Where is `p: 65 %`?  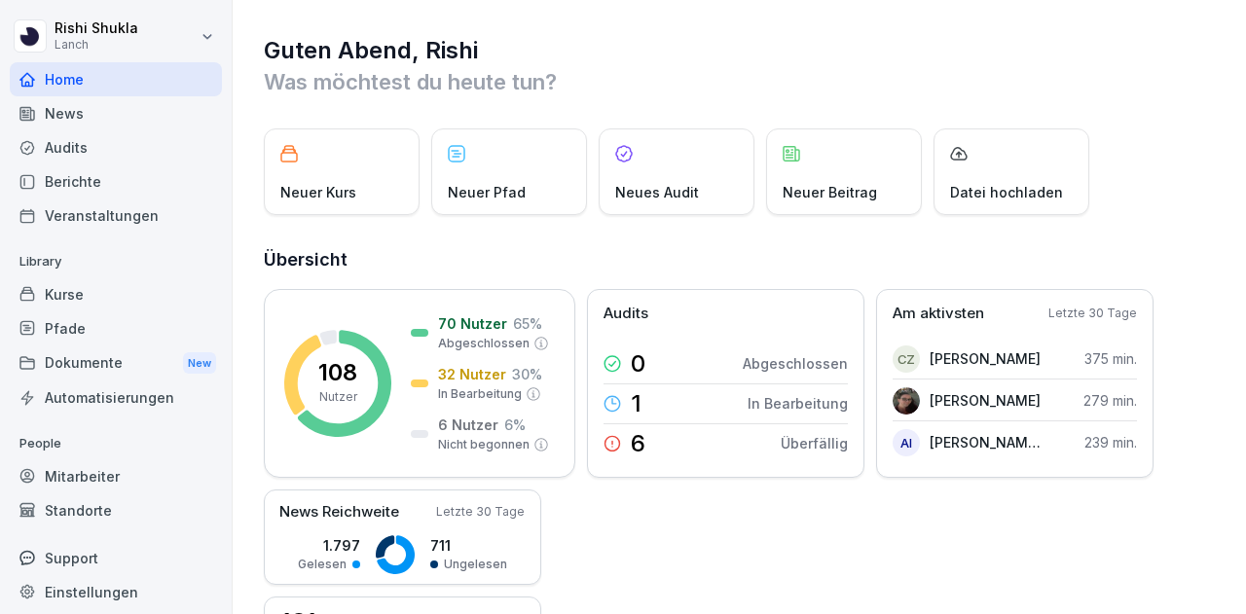
p: 65 % is located at coordinates (527, 323).